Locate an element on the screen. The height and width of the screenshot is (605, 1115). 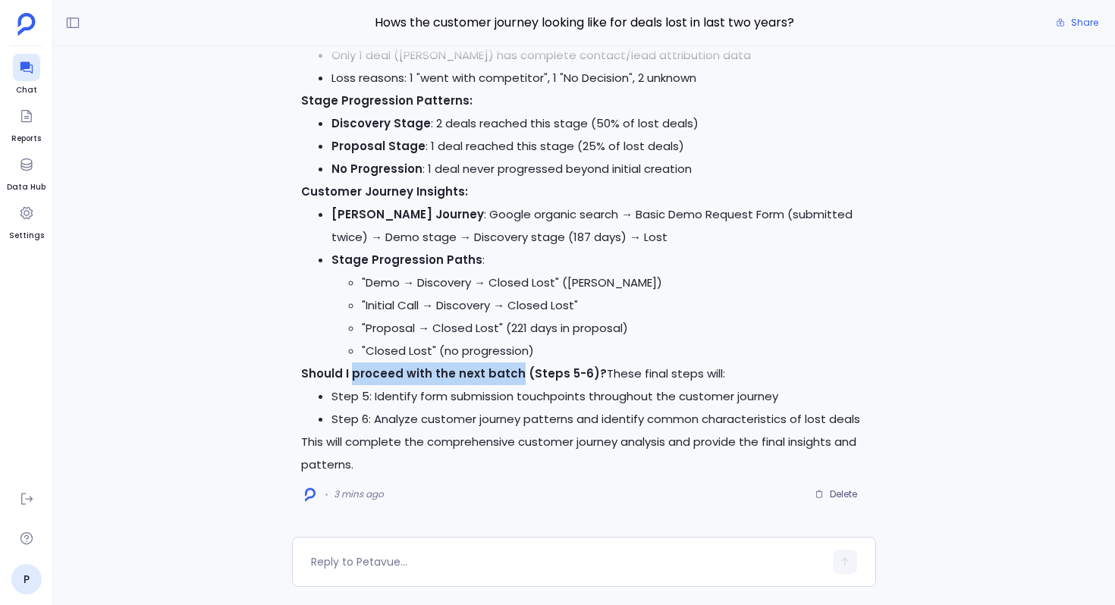
span: Data Hub is located at coordinates (26, 187).